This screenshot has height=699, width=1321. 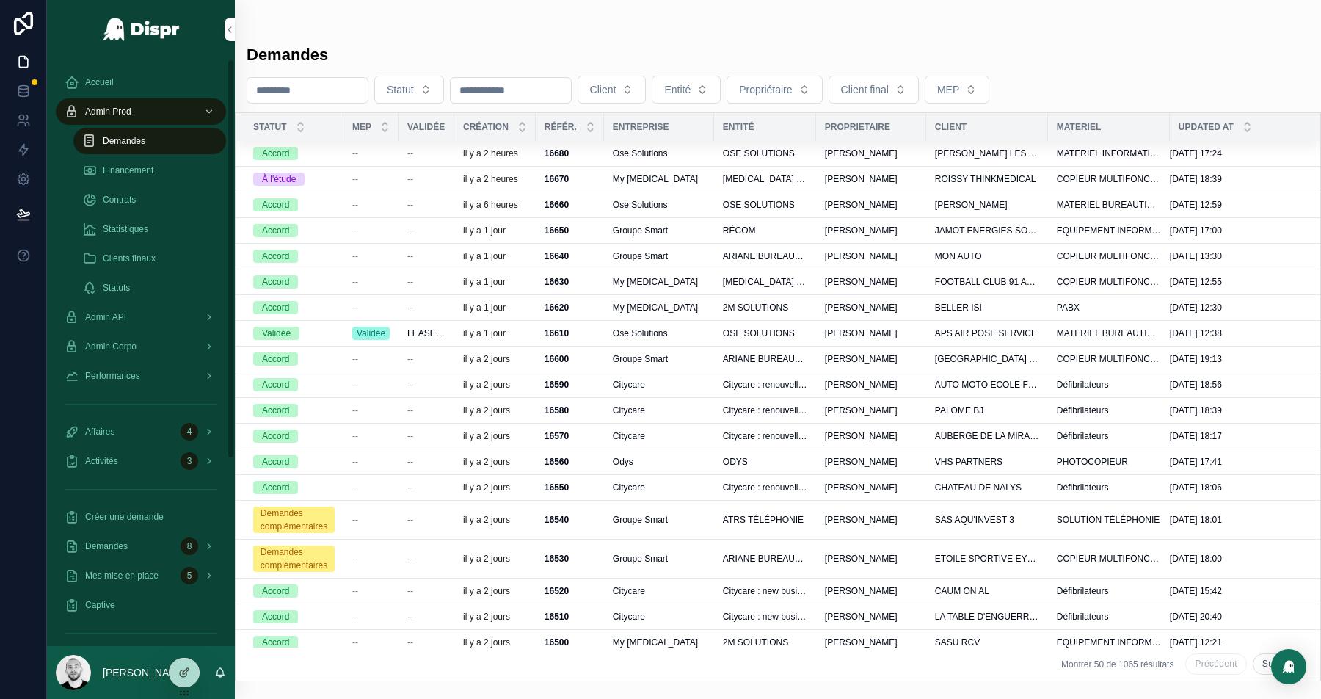 What do you see at coordinates (495, 385) in the screenshot?
I see `a: il y a 2 jours` at bounding box center [495, 385].